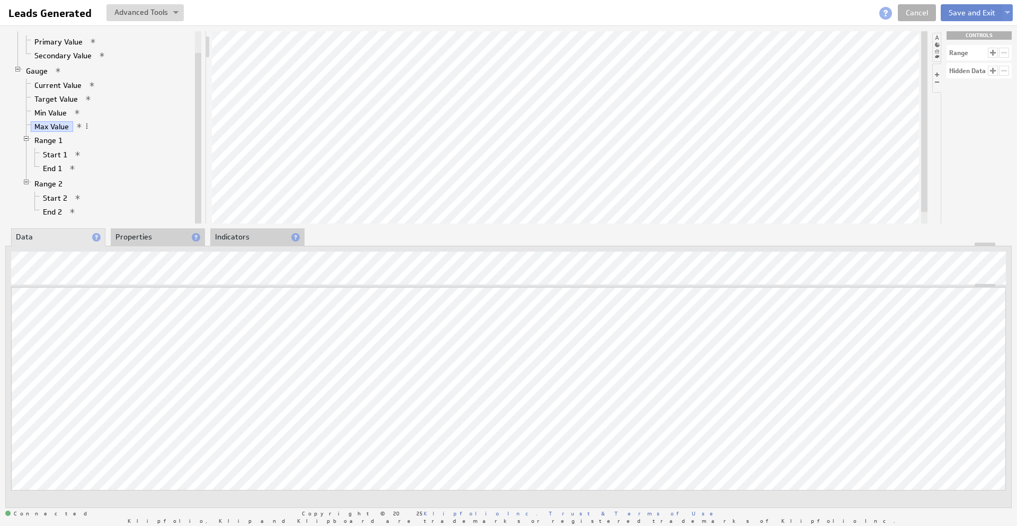 The width and height of the screenshot is (1017, 526). What do you see at coordinates (937, 78) in the screenshot?
I see `li: Hide or show the component controls palette` at bounding box center [937, 78].